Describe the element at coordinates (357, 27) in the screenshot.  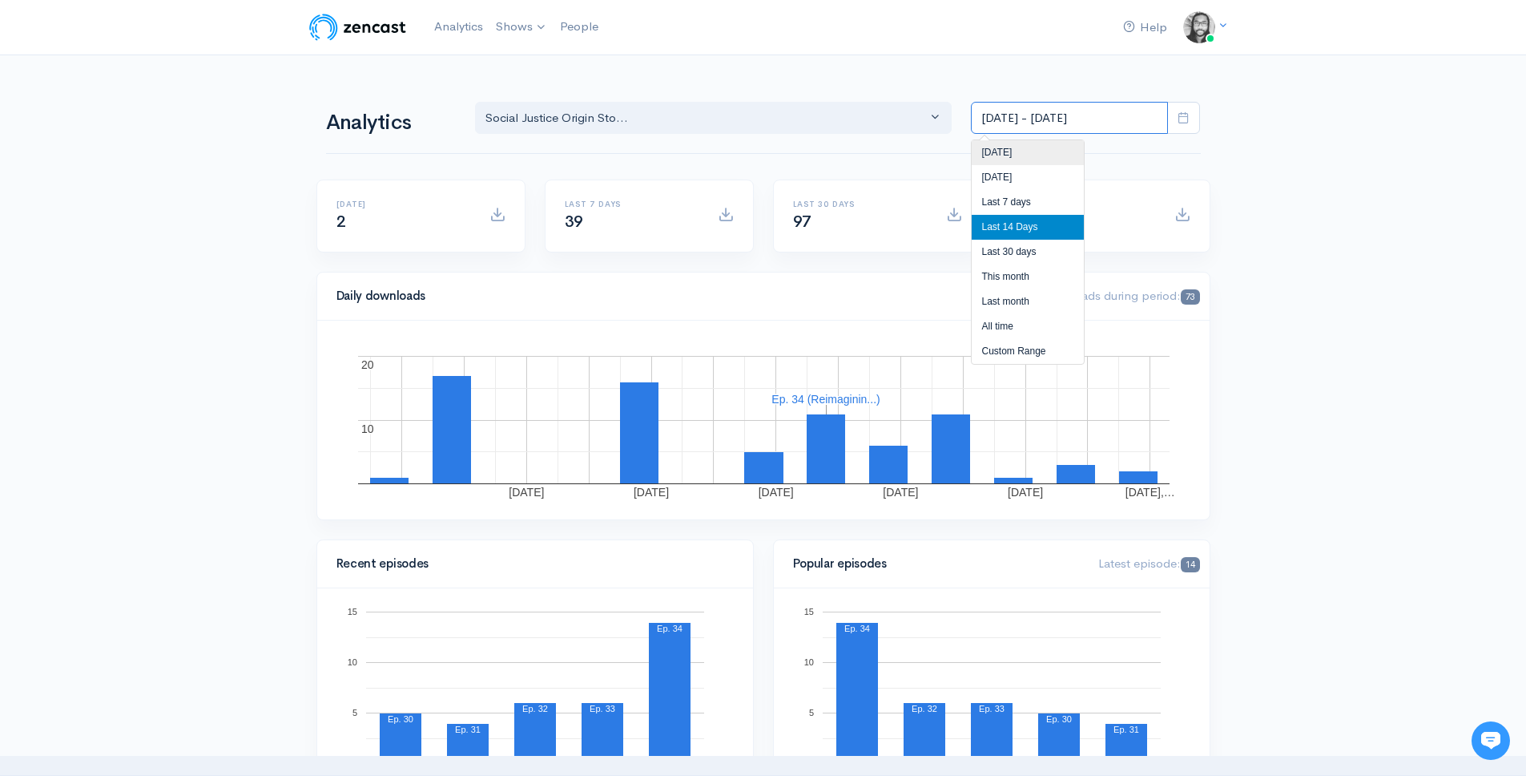
I see `img: ZenCast Logo` at that location.